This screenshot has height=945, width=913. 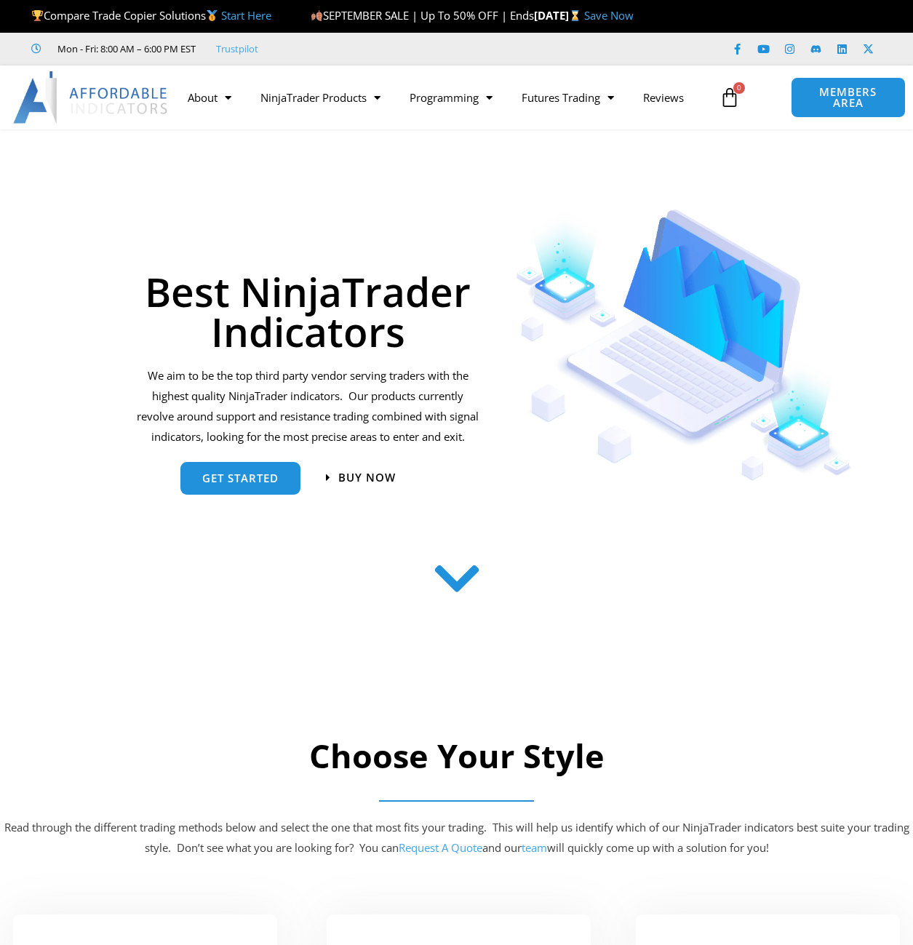 What do you see at coordinates (457, 756) in the screenshot?
I see `h2: Choose Your Style` at bounding box center [457, 756].